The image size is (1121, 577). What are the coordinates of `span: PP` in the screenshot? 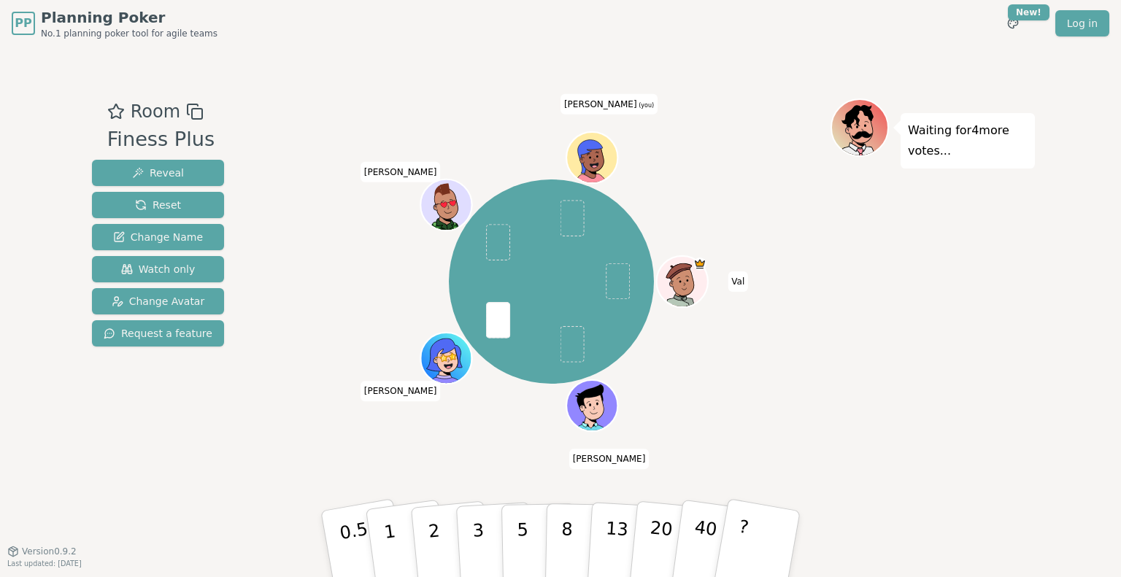 It's located at (23, 23).